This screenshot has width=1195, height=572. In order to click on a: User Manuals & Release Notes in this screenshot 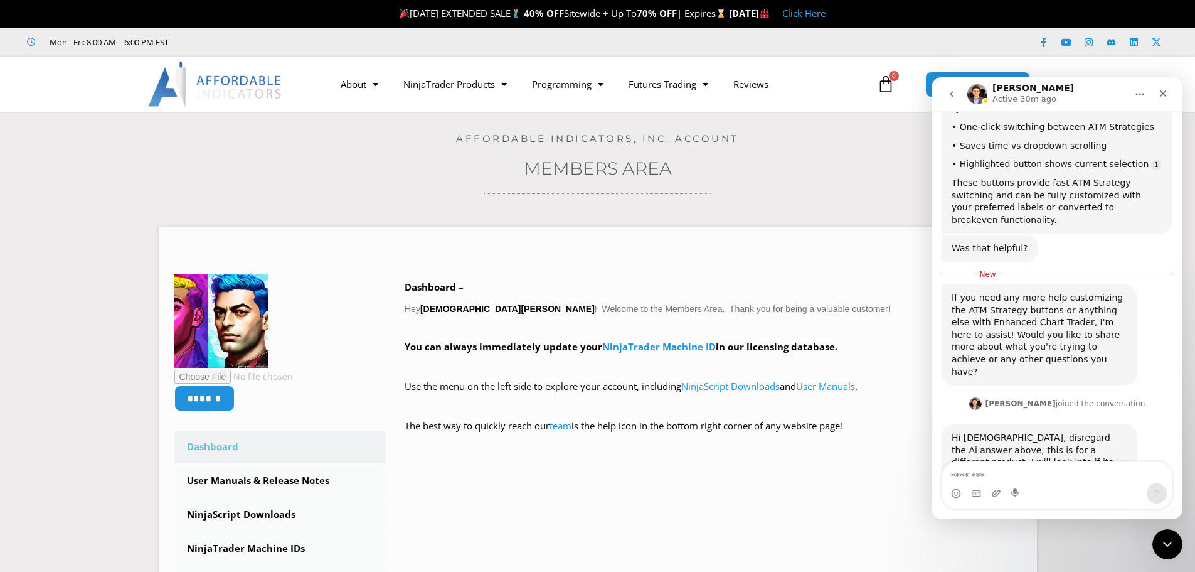, I will do `click(281, 481)`.